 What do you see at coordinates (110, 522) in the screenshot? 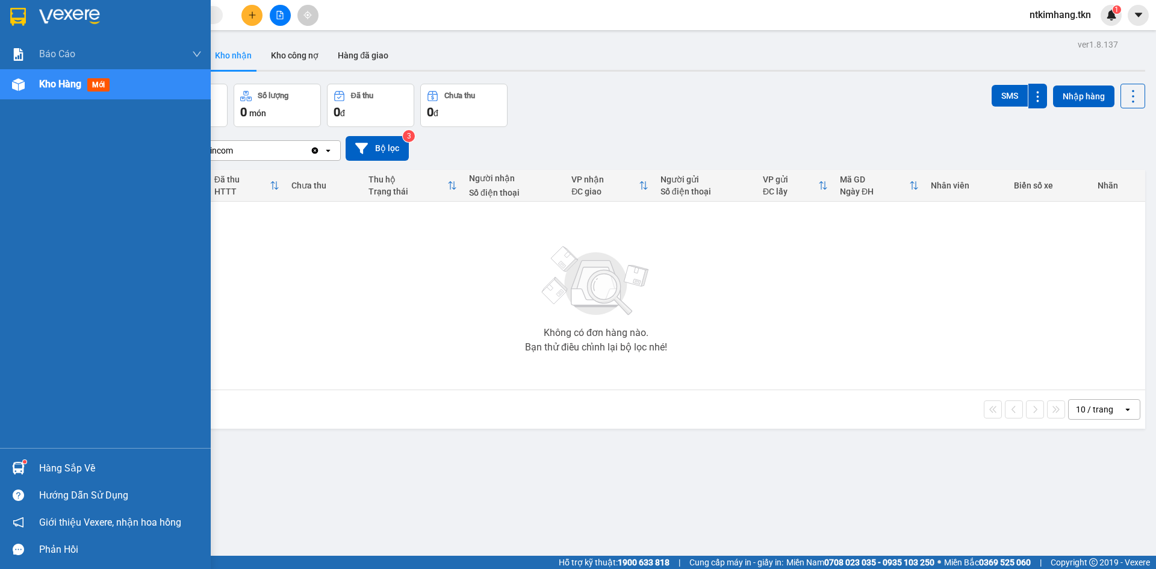
I see `span: Giới thiệu Vexere, nhận hoa hồng` at bounding box center [110, 522].